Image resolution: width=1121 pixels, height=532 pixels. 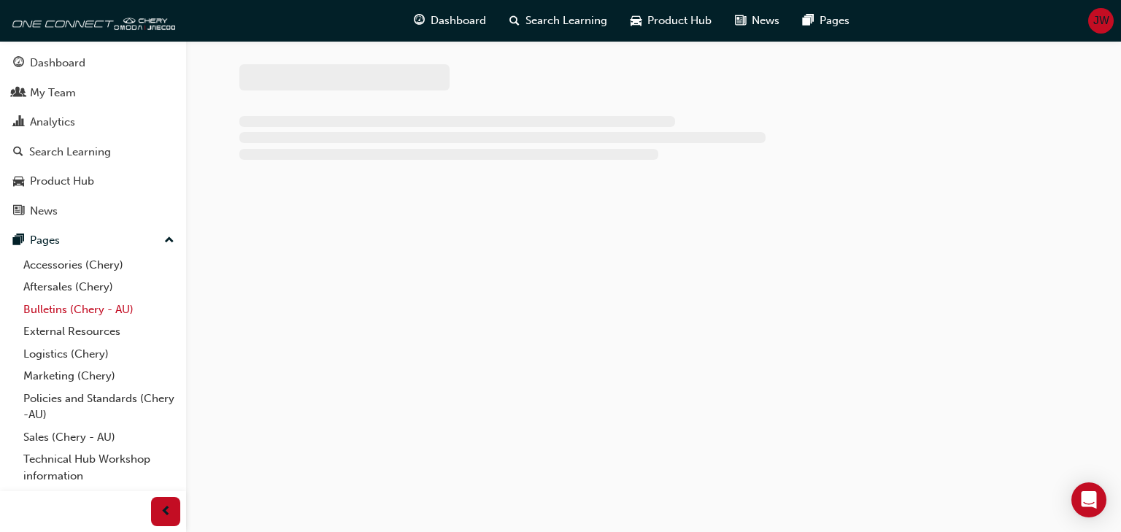 What do you see at coordinates (93, 136) in the screenshot?
I see `button: DashboardMy TeamAnalyticsSearch LearningProduct HubNews` at bounding box center [93, 136].